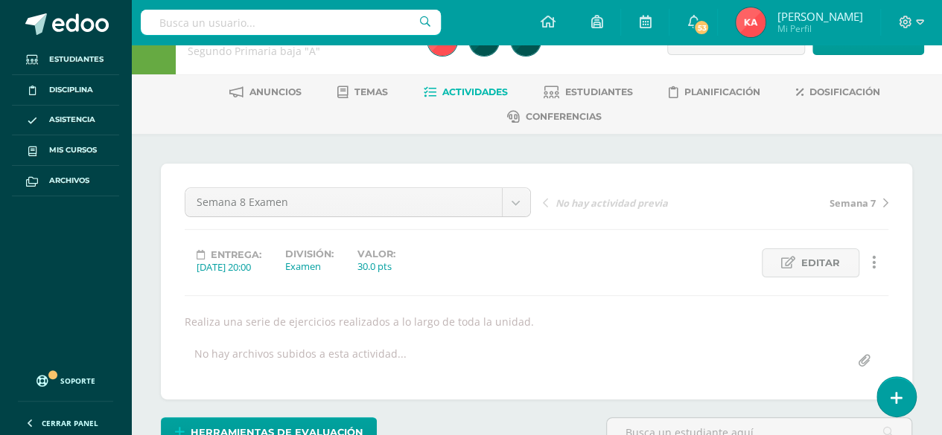 This screenshot has width=942, height=435. What do you see at coordinates (376, 266) in the screenshot?
I see `div: 30.0 pts` at bounding box center [376, 266].